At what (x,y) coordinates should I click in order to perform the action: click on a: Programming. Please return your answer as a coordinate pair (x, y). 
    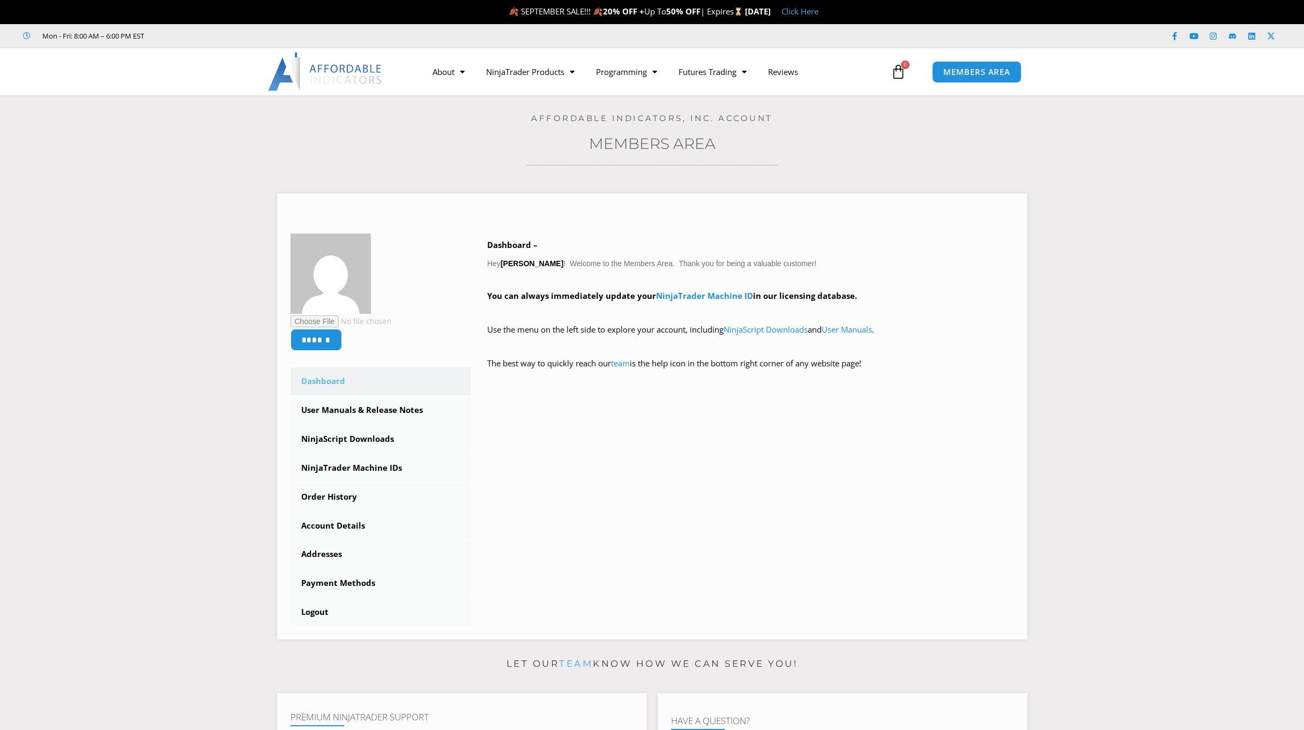
    Looking at the image, I should click on (626, 72).